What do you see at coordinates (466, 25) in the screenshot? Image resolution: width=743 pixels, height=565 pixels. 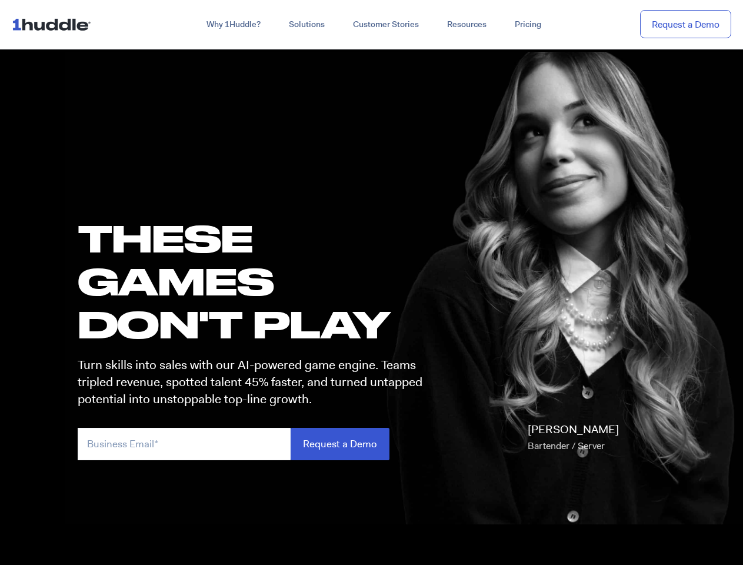 I see `a: Resources` at bounding box center [466, 25].